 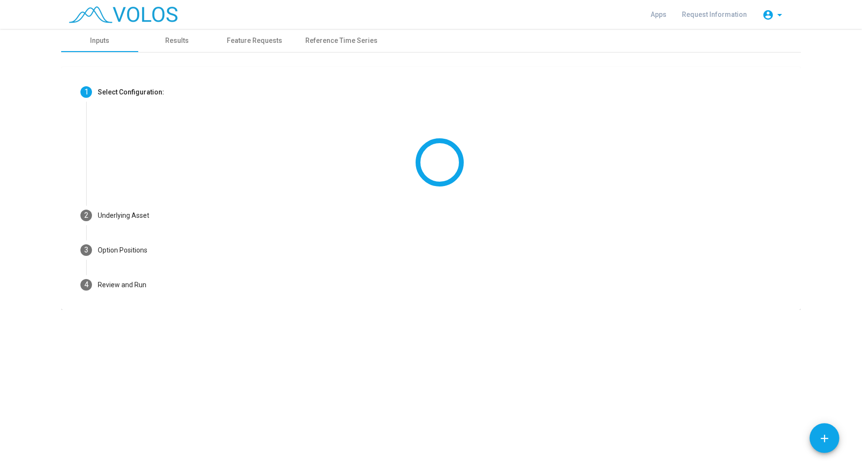 I want to click on span: Apps, so click(x=659, y=14).